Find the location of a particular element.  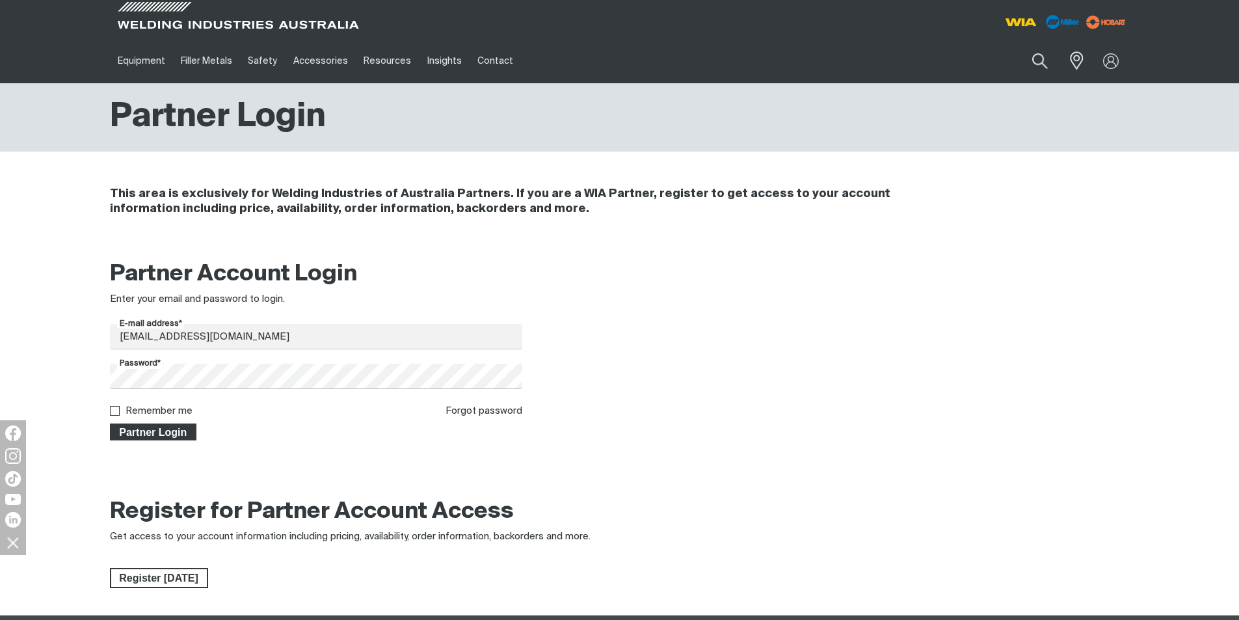

div: Enter your email and password to login. is located at coordinates (316, 299).